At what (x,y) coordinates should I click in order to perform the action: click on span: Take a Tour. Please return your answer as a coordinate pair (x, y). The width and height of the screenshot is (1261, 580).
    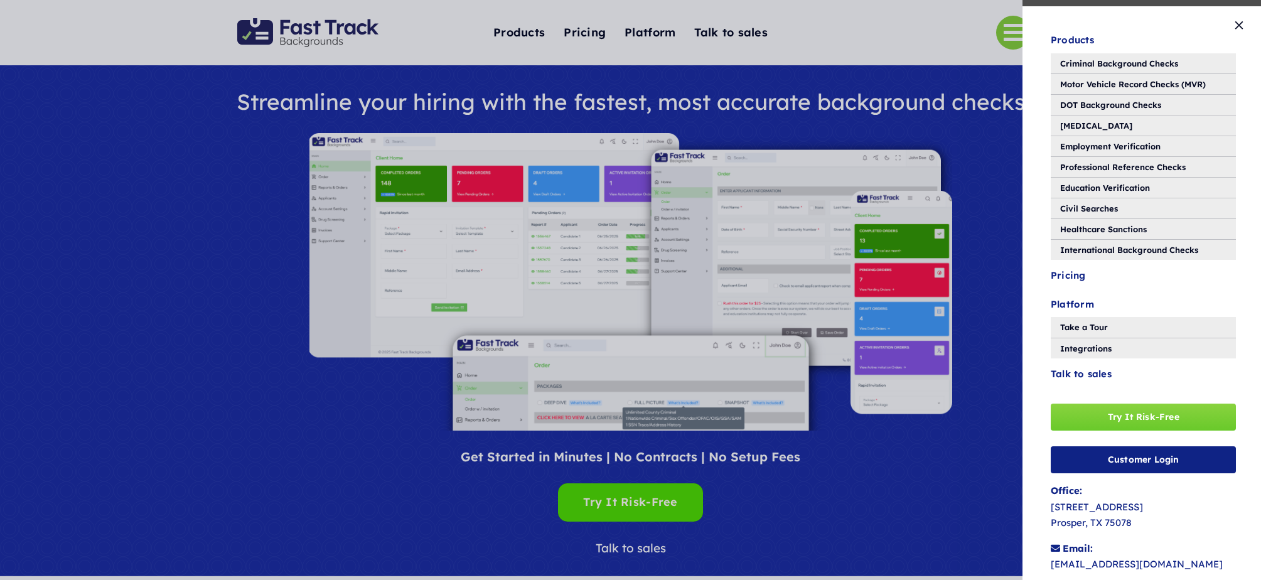
    Looking at the image, I should click on (1084, 327).